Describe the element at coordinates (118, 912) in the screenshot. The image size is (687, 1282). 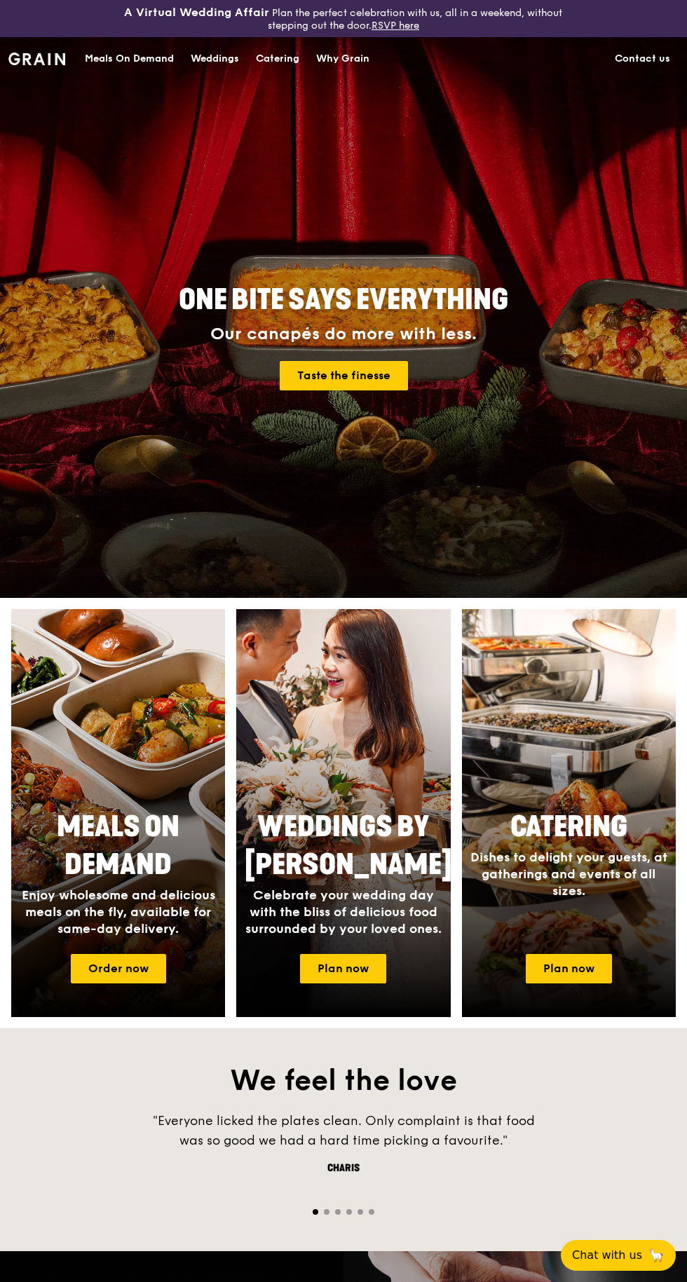
I see `span: Enjoy wholesome and delicious meals on the fly, available for same-day delivery.` at that location.